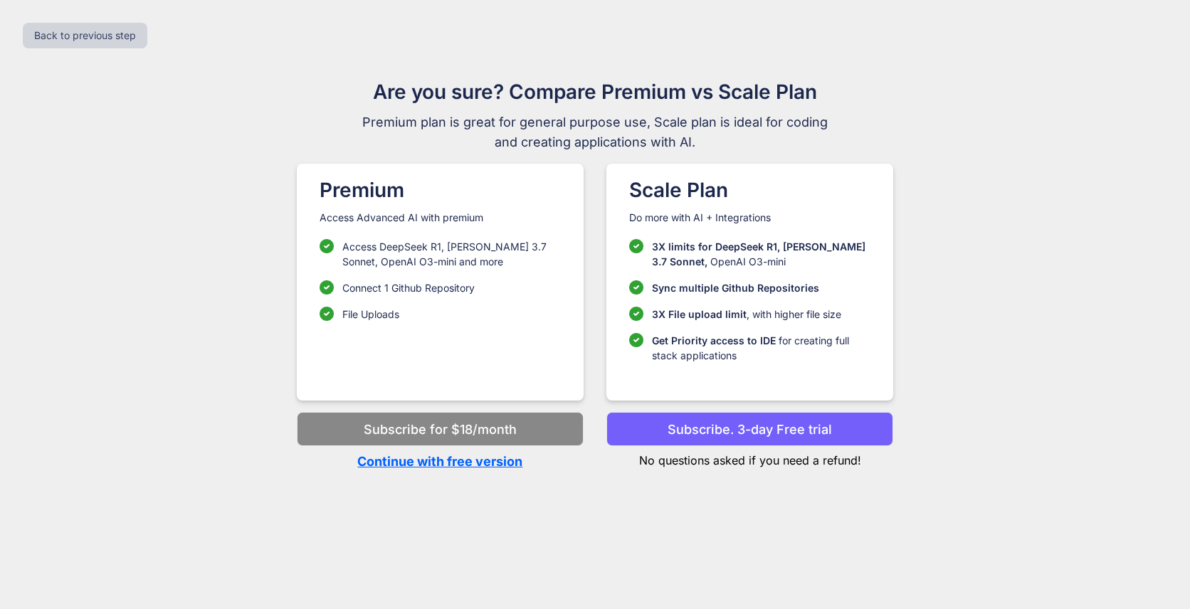 The image size is (1190, 609). What do you see at coordinates (595, 92) in the screenshot?
I see `h1: Are you sure? Compare Premium vs Scale Plan` at bounding box center [595, 92].